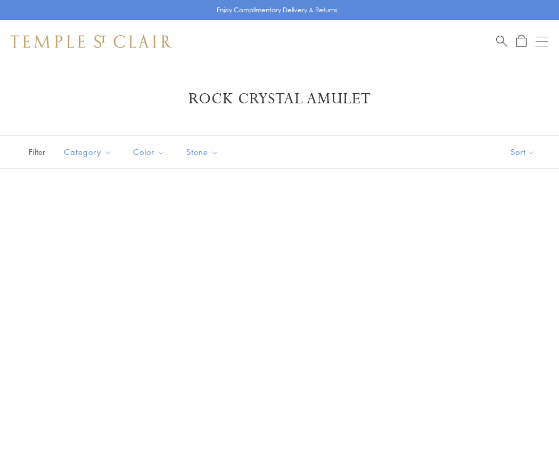  What do you see at coordinates (149, 152) in the screenshot?
I see `button: Color` at bounding box center [149, 152].